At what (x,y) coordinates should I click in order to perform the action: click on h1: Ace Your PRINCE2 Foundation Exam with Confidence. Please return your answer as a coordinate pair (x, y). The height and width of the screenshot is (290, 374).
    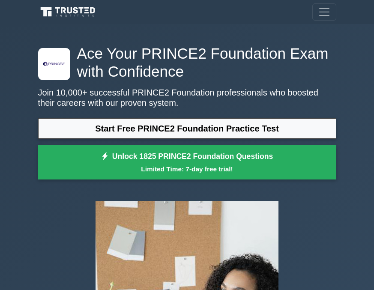
    Looking at the image, I should click on (187, 63).